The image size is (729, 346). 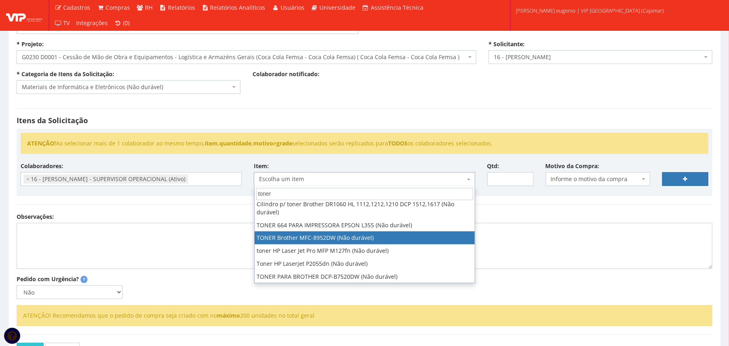 I want to click on label: * Solicitante:, so click(x=506, y=44).